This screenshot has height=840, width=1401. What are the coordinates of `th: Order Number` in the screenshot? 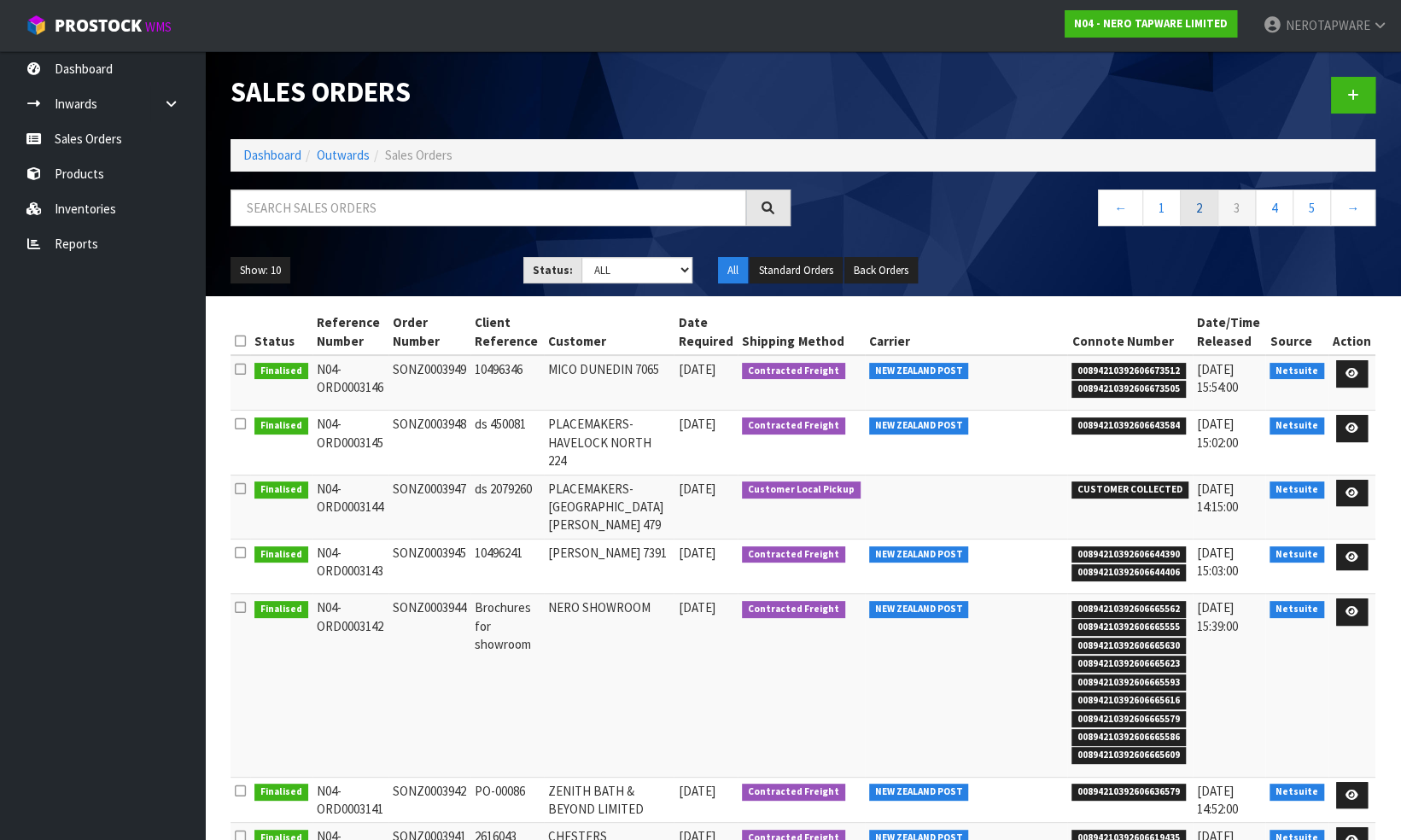 It's located at (429, 332).